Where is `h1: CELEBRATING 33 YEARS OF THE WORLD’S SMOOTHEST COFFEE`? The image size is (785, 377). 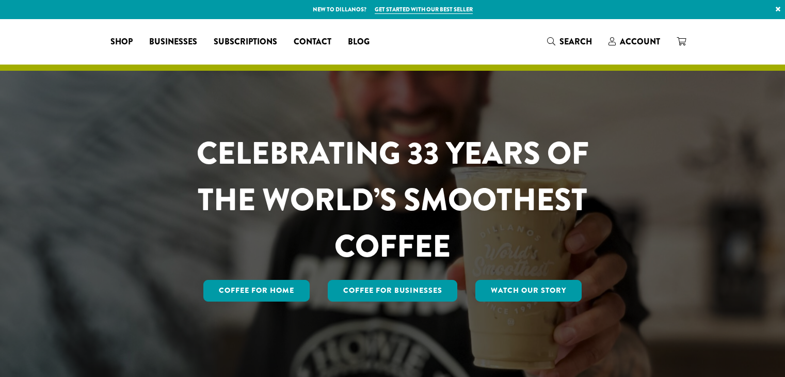 h1: CELEBRATING 33 YEARS OF THE WORLD’S SMOOTHEST COFFEE is located at coordinates (393, 200).